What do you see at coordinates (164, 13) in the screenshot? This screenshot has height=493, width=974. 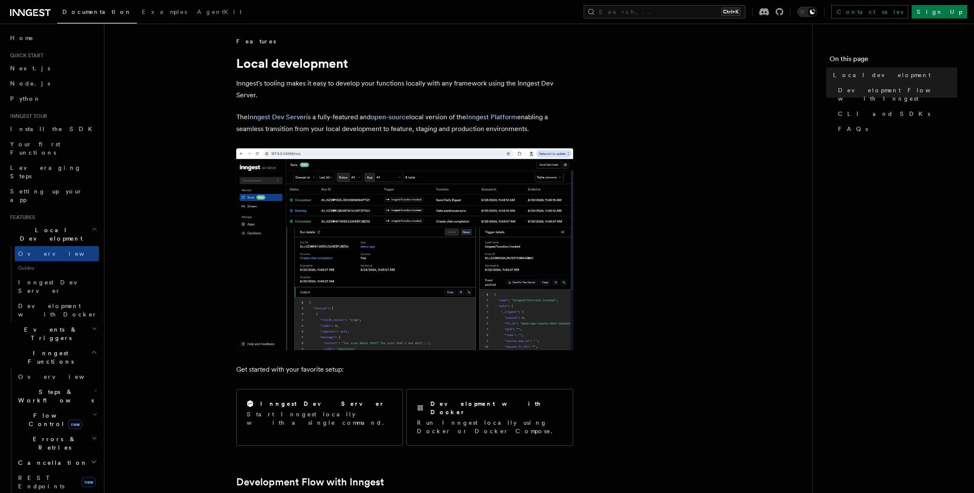 I see `a: Examples` at bounding box center [164, 13].